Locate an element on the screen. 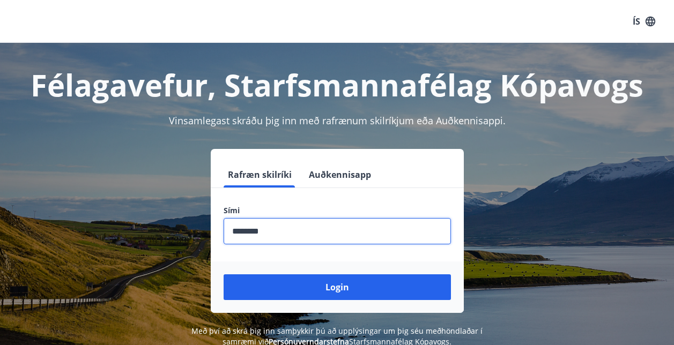 The height and width of the screenshot is (345, 674). button: ÍS is located at coordinates (644, 21).